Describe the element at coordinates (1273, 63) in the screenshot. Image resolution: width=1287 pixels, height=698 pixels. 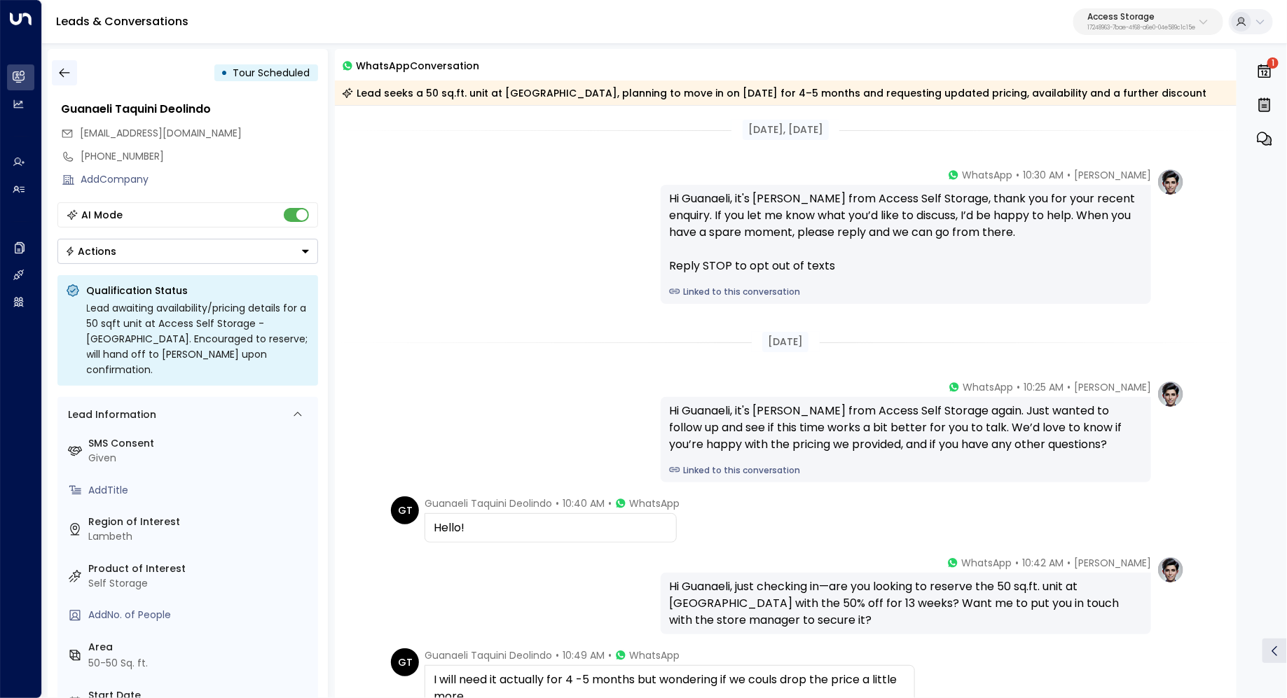
I see `span: 1` at that location.